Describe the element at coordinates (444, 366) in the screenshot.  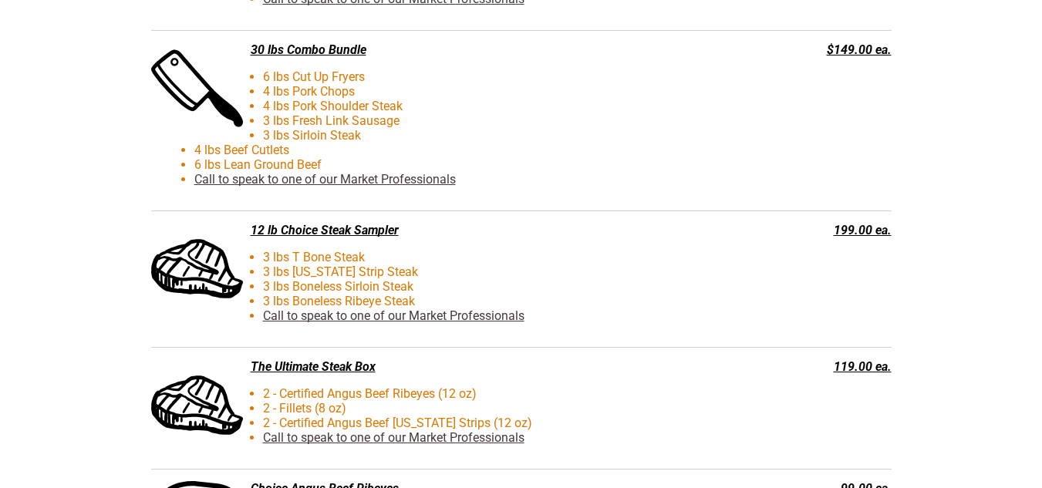
I see `div: The Ultimate Steak Box` at that location.